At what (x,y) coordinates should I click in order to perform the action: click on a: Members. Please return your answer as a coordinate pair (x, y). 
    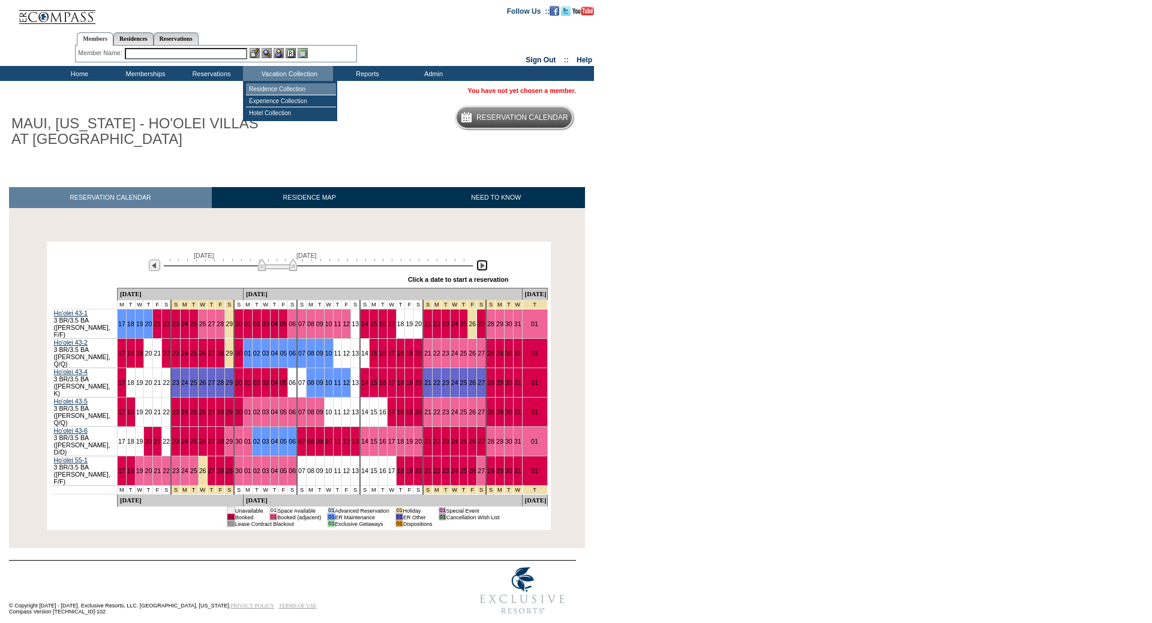
    Looking at the image, I should click on (95, 39).